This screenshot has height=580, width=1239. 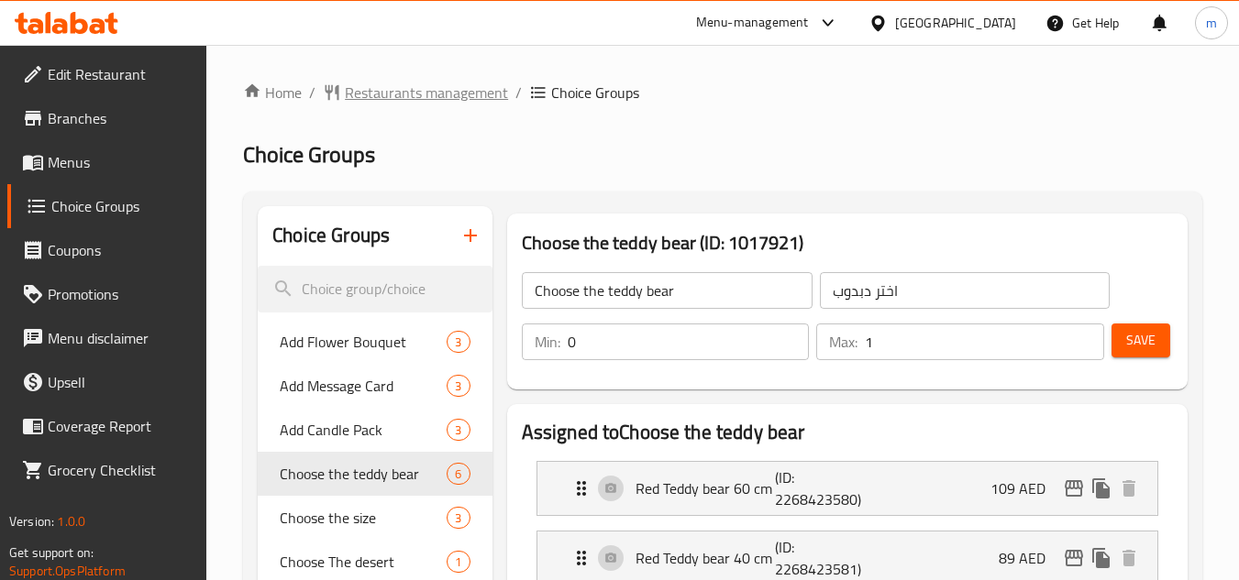 What do you see at coordinates (120, 470) in the screenshot?
I see `span: Grocery Checklist` at bounding box center [120, 470].